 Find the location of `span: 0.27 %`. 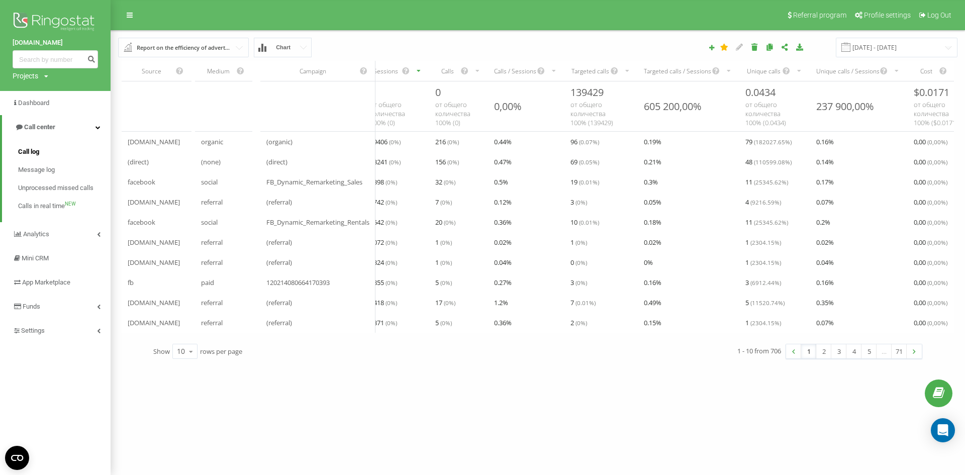

span: 0.27 % is located at coordinates (503, 282).